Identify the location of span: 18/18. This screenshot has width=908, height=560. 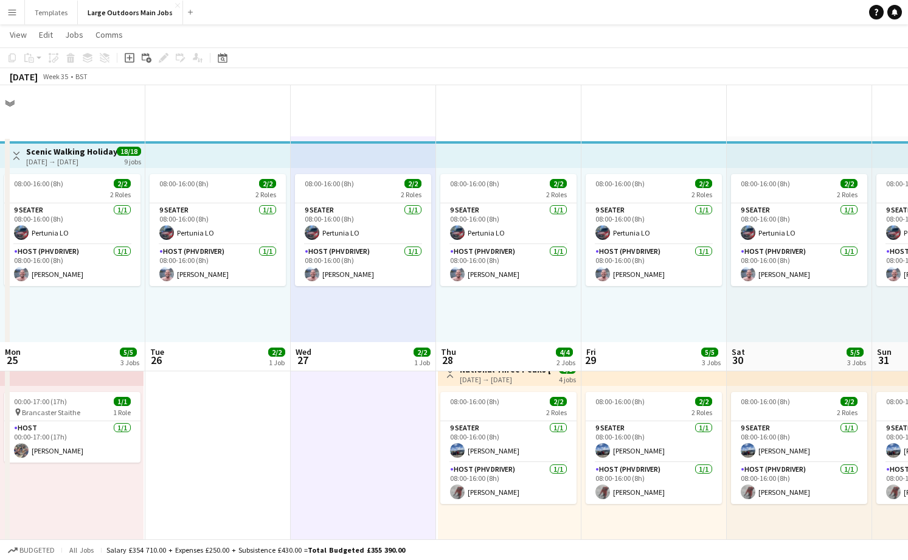
(129, 151).